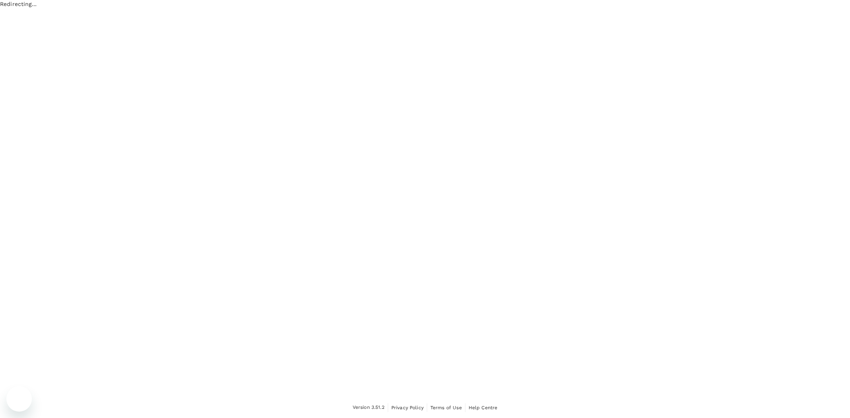 The width and height of the screenshot is (850, 418). Describe the element at coordinates (483, 408) in the screenshot. I see `a: Help Centre` at that location.